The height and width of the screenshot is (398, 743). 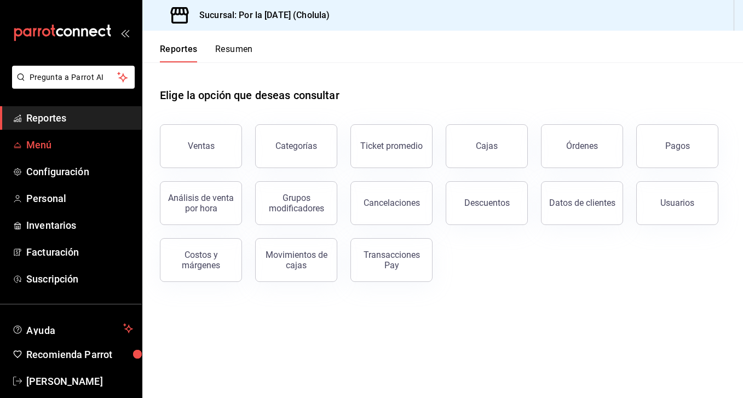 I want to click on button: Pagos, so click(x=677, y=146).